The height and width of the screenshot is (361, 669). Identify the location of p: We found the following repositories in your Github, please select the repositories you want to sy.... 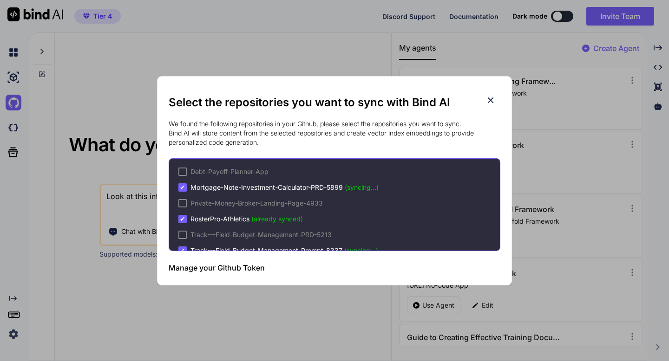
(334, 133).